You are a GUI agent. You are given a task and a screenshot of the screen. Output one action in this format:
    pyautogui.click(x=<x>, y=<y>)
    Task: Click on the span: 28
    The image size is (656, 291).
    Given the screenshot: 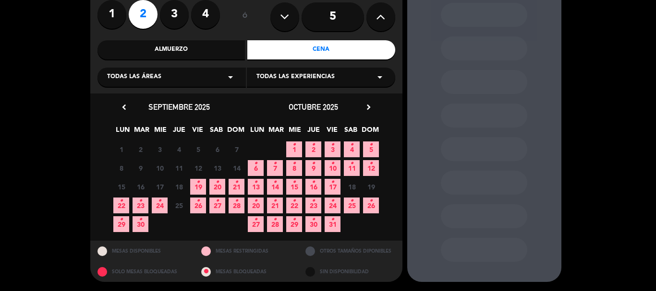 What is the action you would take?
    pyautogui.click(x=275, y=224)
    